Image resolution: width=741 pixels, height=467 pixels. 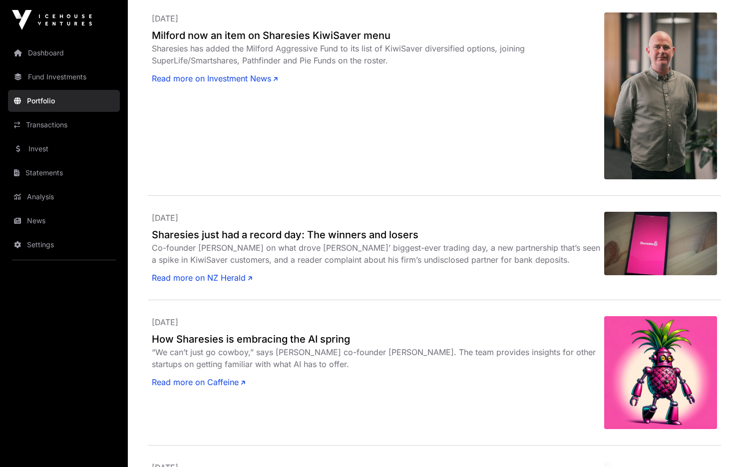 I want to click on a: Invest, so click(x=64, y=149).